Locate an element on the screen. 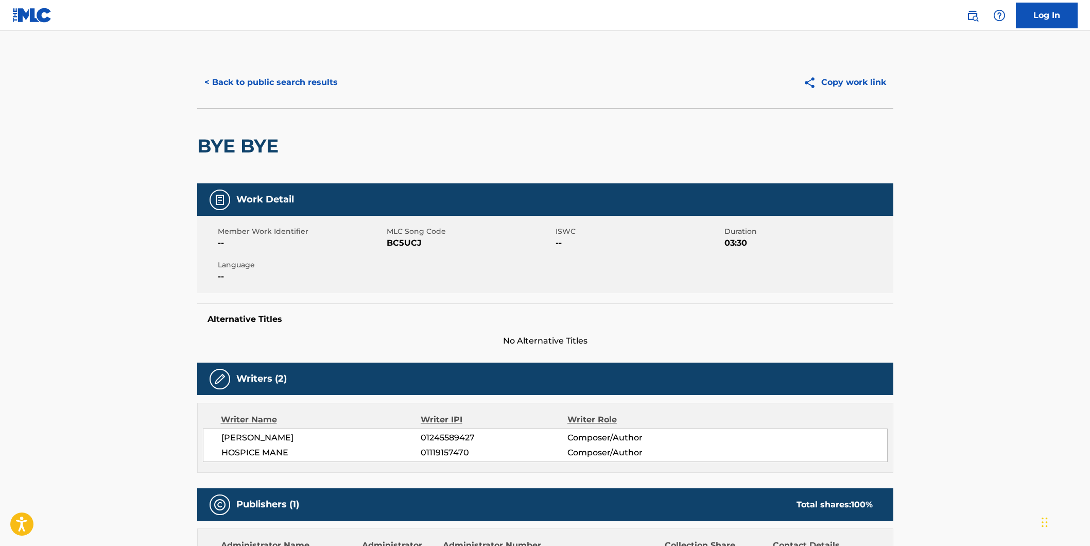 This screenshot has width=1090, height=546. span: Duration is located at coordinates (808, 231).